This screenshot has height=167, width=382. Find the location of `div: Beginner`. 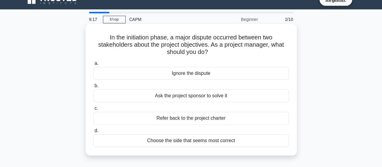

div: Beginner is located at coordinates (235, 19).